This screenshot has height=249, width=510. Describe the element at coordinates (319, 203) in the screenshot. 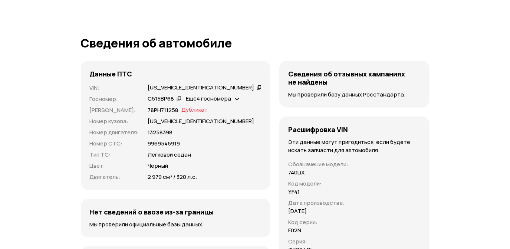

I see `p: Дата производства :` at that location.